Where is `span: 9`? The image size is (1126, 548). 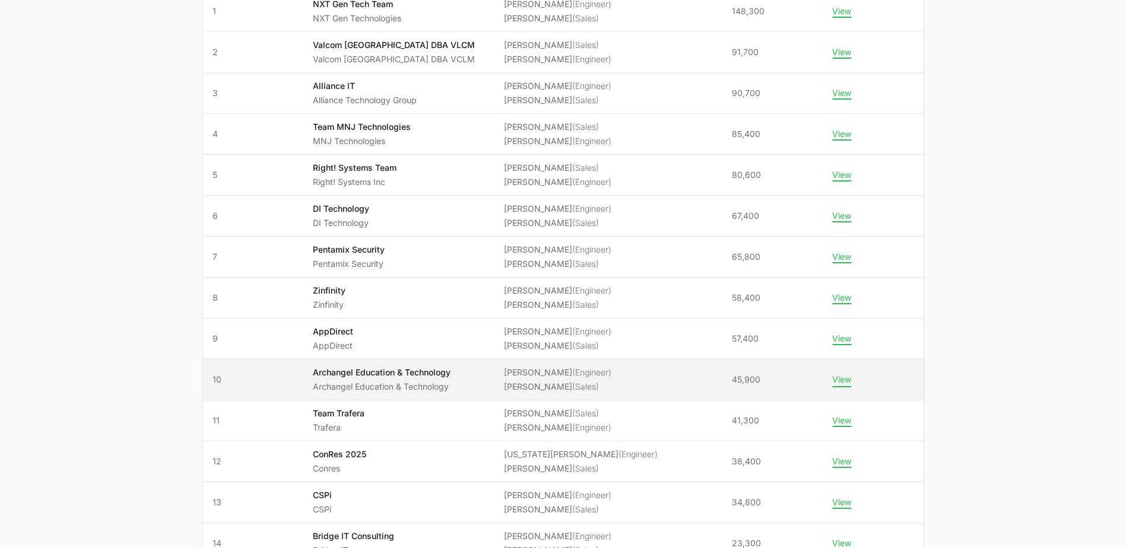
span: 9 is located at coordinates (253, 339).